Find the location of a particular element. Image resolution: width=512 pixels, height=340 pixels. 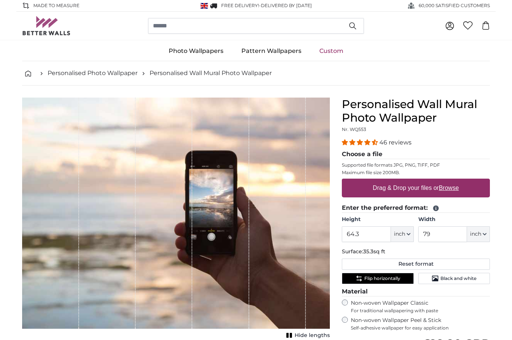

label: Non-woven Wallpaper Classic is located at coordinates (420, 306).